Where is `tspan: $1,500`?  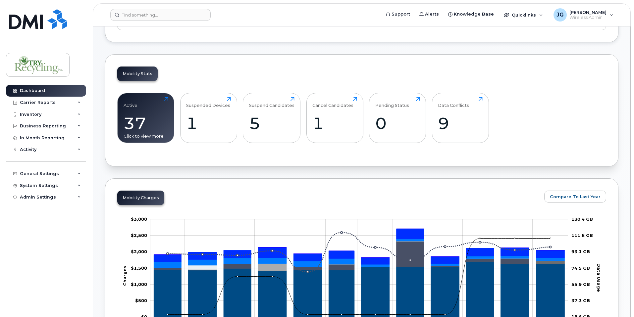 tspan: $1,500 is located at coordinates (139, 268).